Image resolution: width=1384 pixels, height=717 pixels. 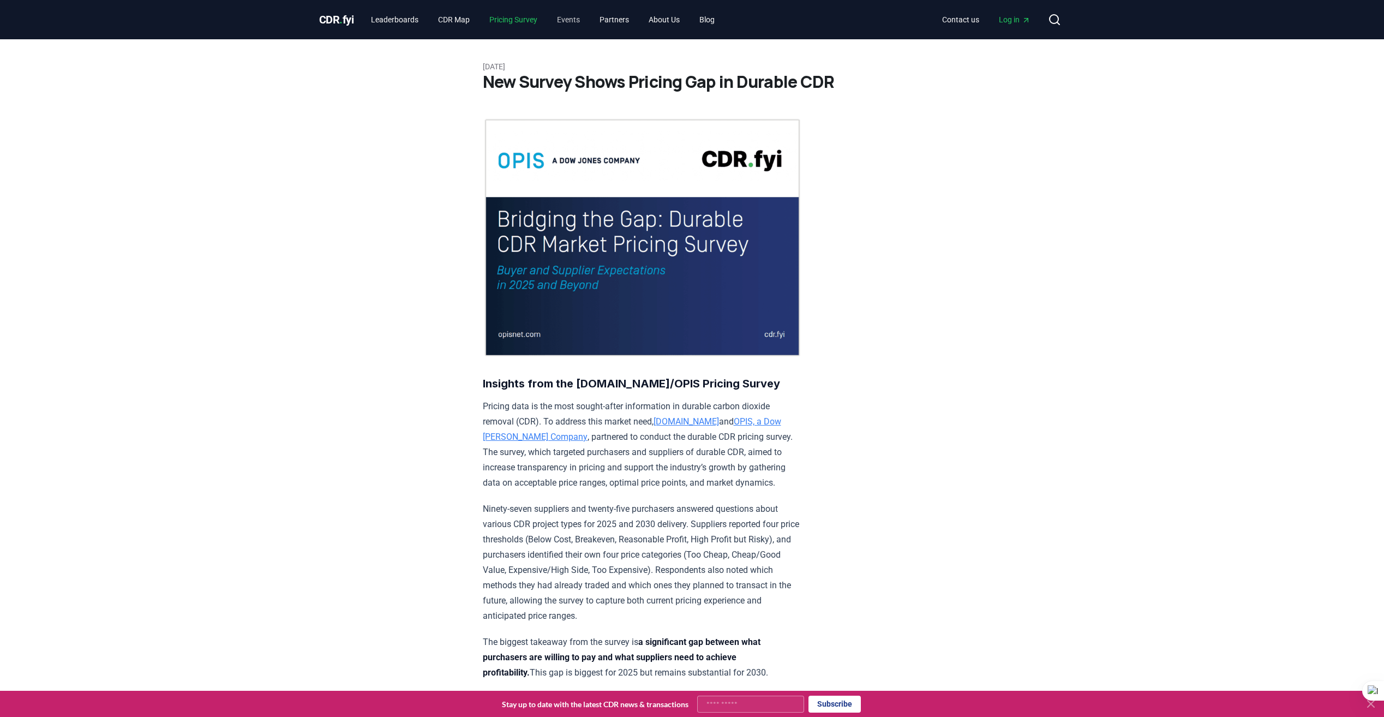 What do you see at coordinates (1015, 20) in the screenshot?
I see `span: Log in` at bounding box center [1015, 20].